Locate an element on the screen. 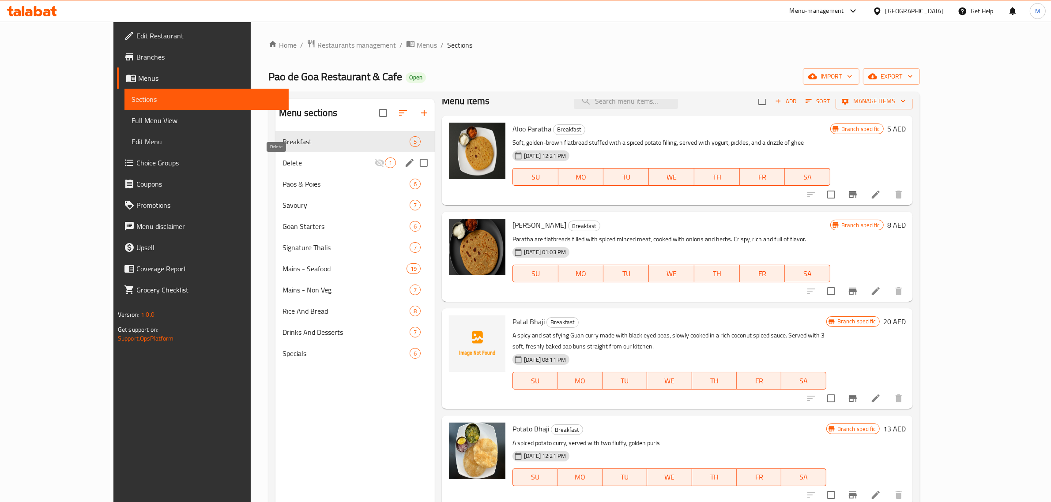  div: Mains - Non Veg7 is located at coordinates (355, 290).